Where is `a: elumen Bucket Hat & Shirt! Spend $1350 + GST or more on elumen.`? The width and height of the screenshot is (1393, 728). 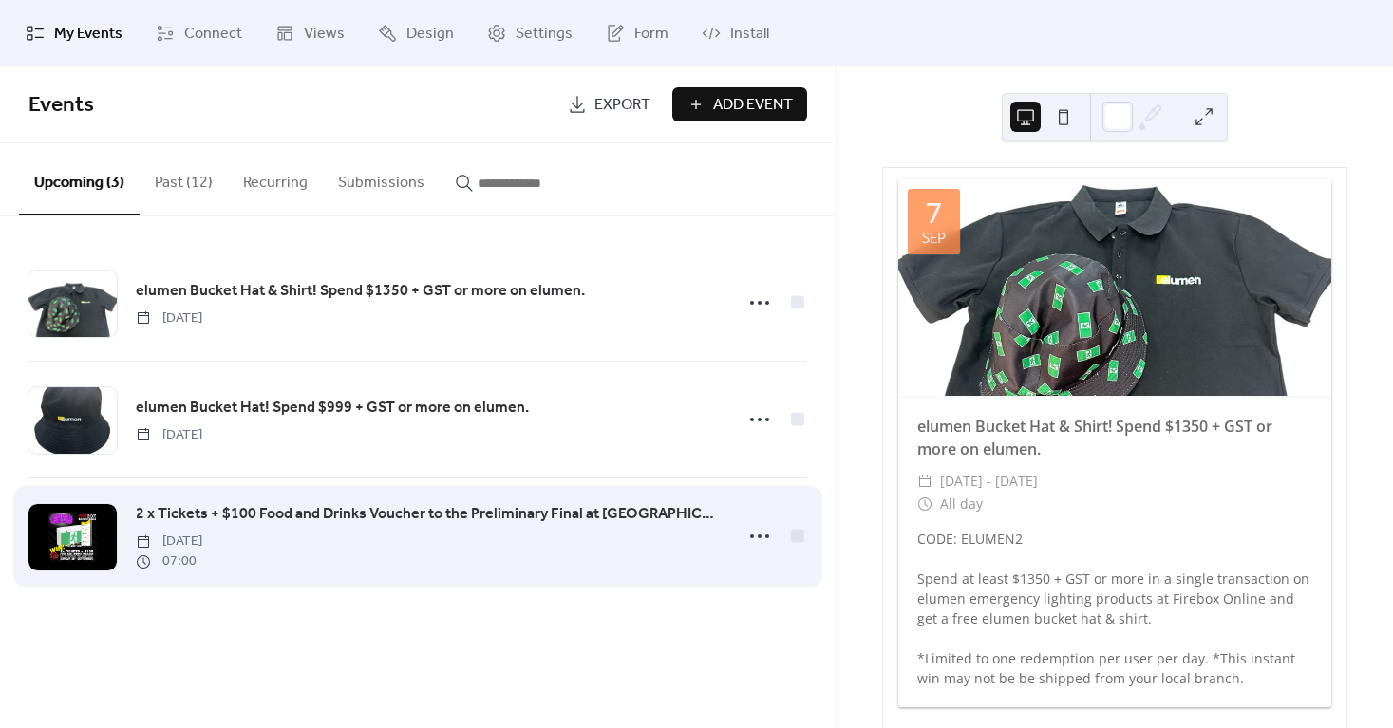
a: elumen Bucket Hat & Shirt! Spend $1350 + GST or more on elumen. is located at coordinates (360, 291).